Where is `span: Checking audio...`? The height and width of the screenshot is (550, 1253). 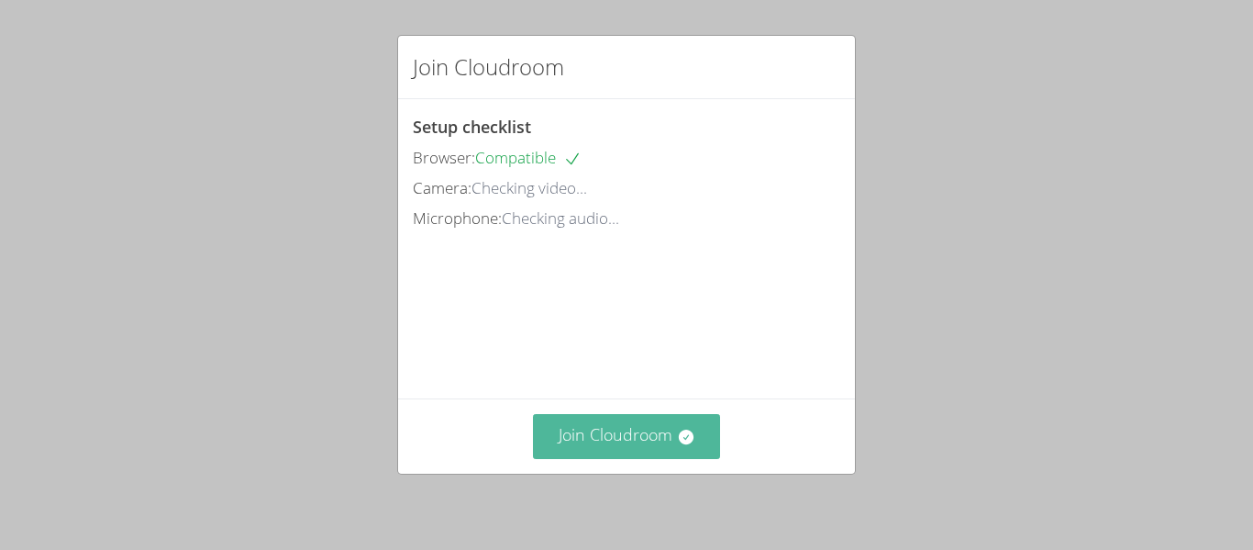
span: Checking audio... is located at coordinates (561, 217).